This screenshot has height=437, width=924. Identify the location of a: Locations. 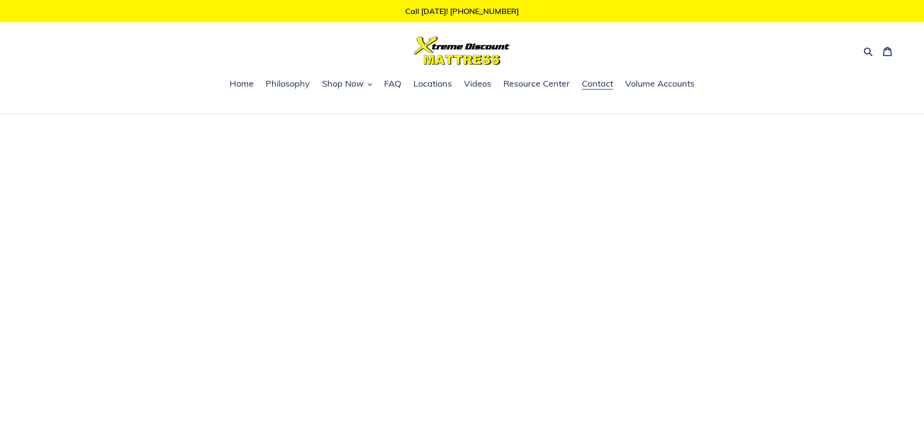
(433, 84).